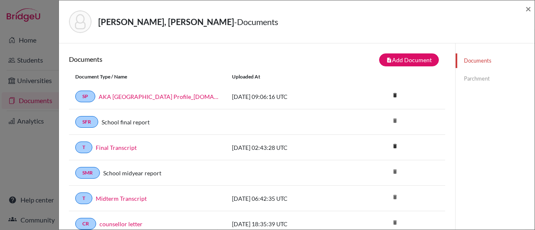  I want to click on a: SMR, so click(87, 173).